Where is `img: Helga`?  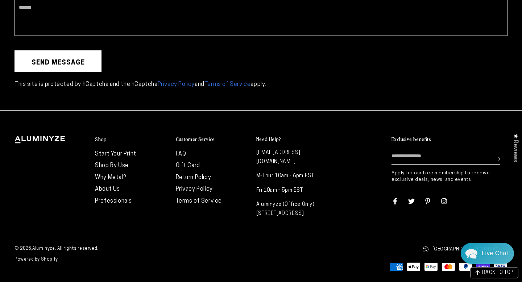
img: Helga is located at coordinates (92, 20).